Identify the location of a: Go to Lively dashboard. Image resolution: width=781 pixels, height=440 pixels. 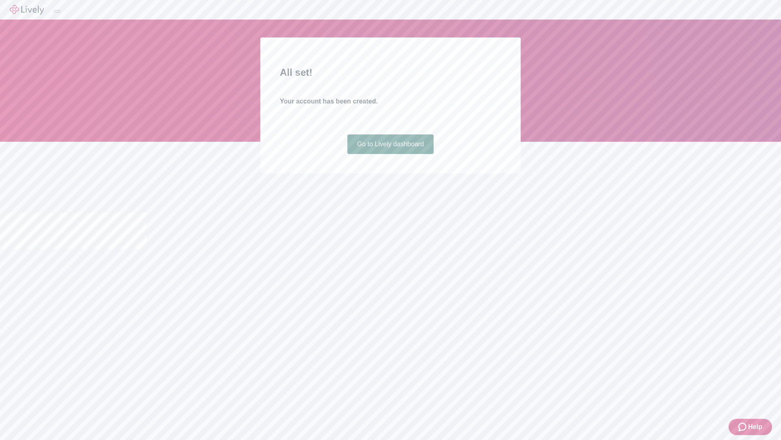
(391, 144).